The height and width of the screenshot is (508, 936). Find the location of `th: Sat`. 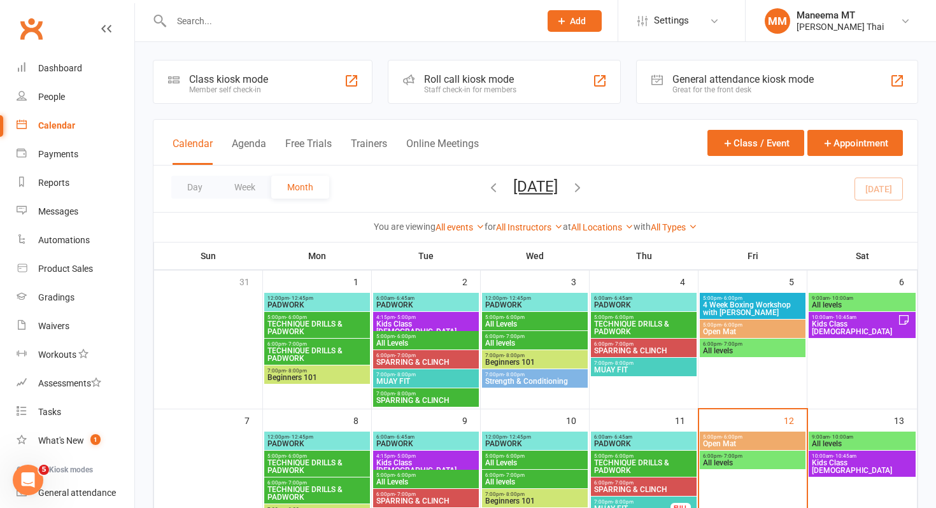

th: Sat is located at coordinates (862, 256).